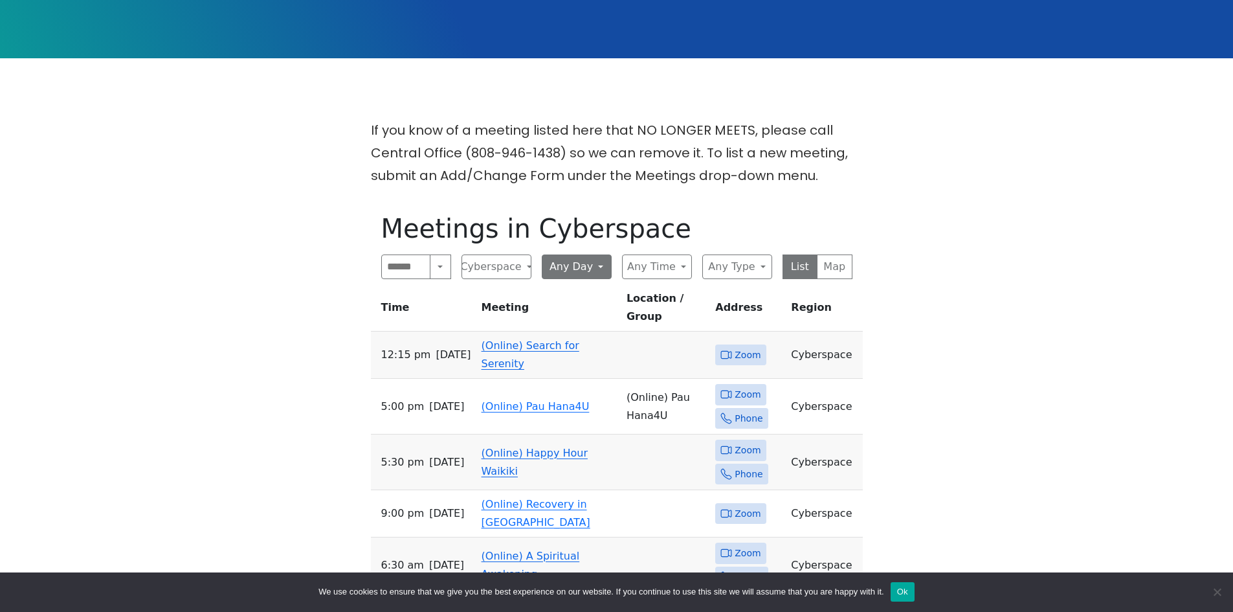 The image size is (1233, 612). Describe the element at coordinates (665, 310) in the screenshot. I see `th: Location / Group` at that location.